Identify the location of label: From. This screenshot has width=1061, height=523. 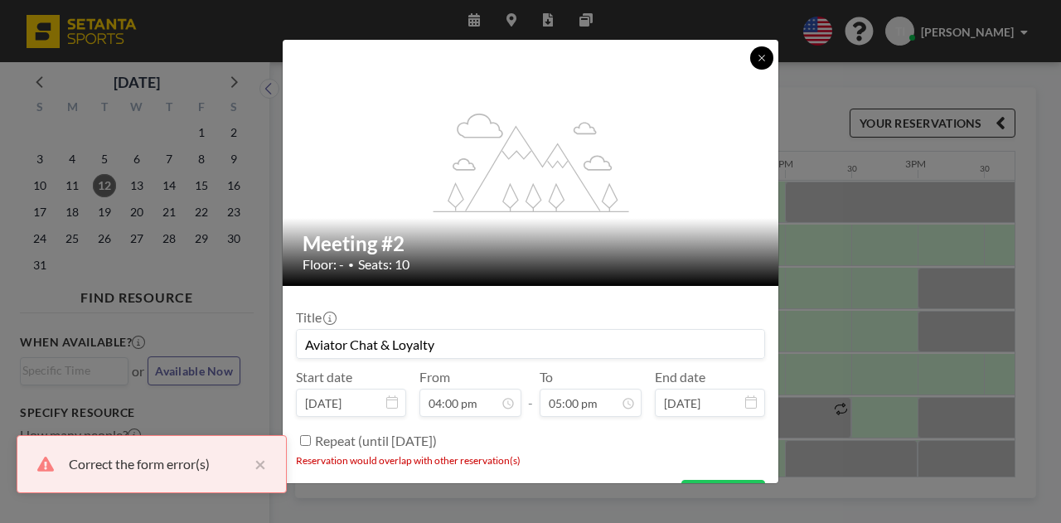
(434, 377).